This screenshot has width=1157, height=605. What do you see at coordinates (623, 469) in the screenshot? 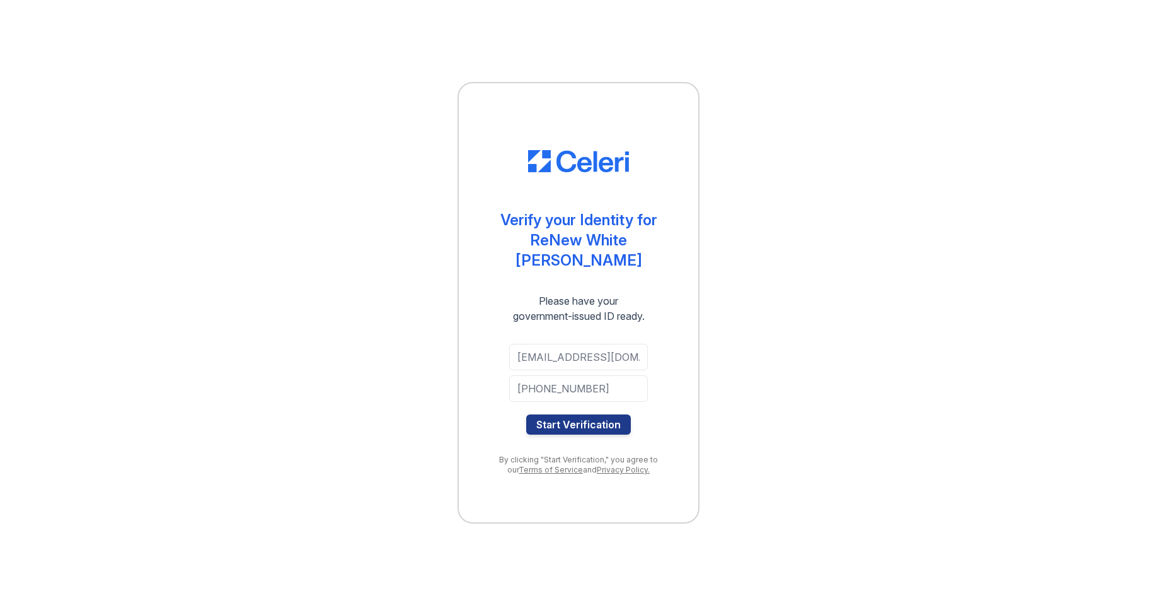
I see `a: Privacy Policy.` at bounding box center [623, 469].